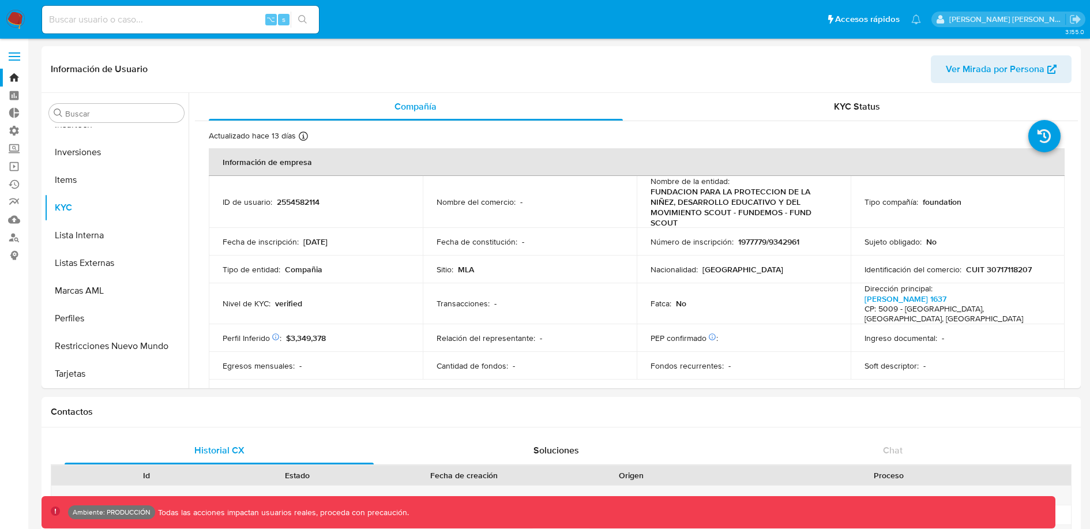 The width and height of the screenshot is (1090, 529). I want to click on span: Accesos rápidos, so click(867, 19).